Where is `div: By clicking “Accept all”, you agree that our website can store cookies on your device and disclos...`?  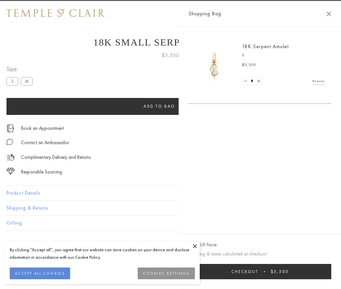
div: By clicking “Accept all”, you agree that our website can store cookies on your device and disclos... is located at coordinates (102, 253).